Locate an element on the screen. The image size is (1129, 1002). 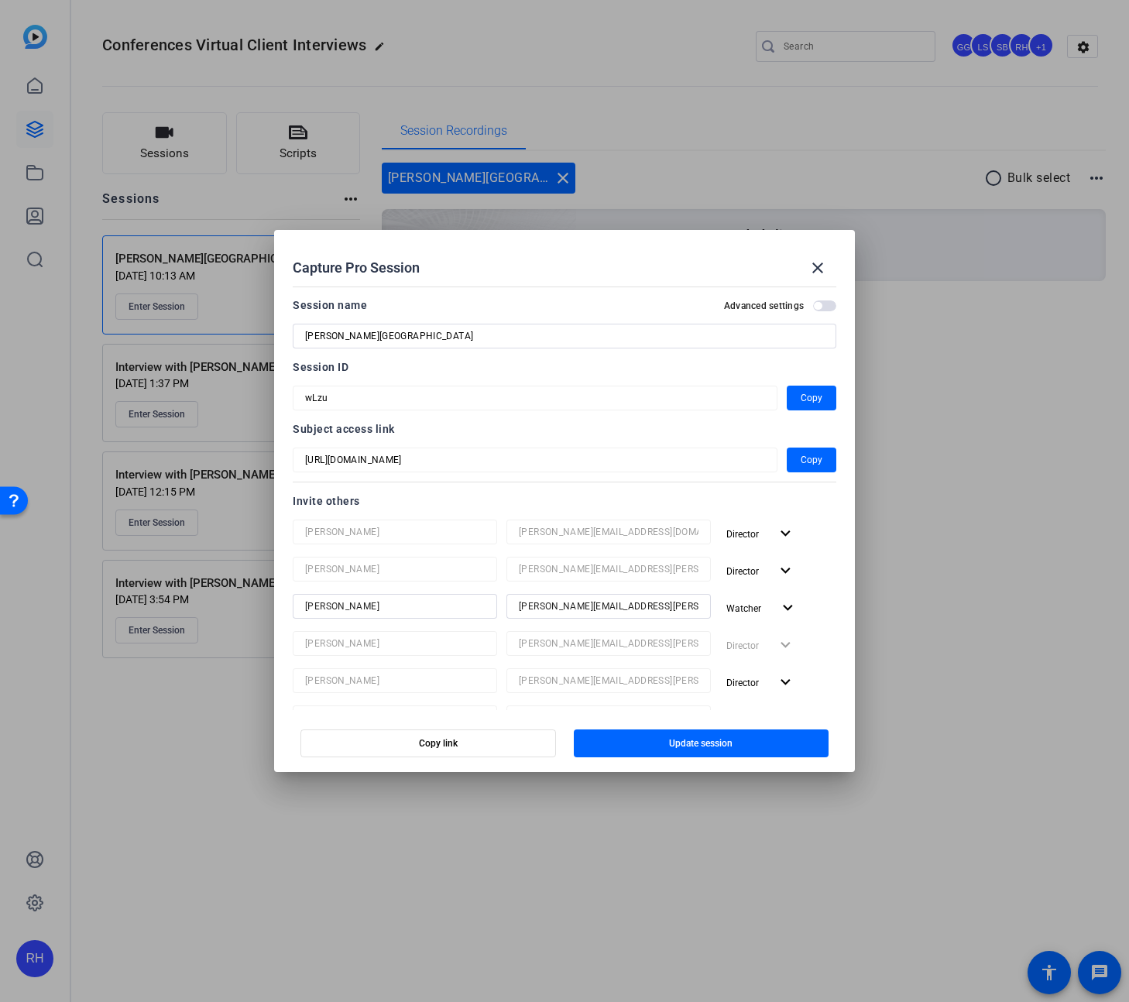
div: Invite others is located at coordinates (565, 501).